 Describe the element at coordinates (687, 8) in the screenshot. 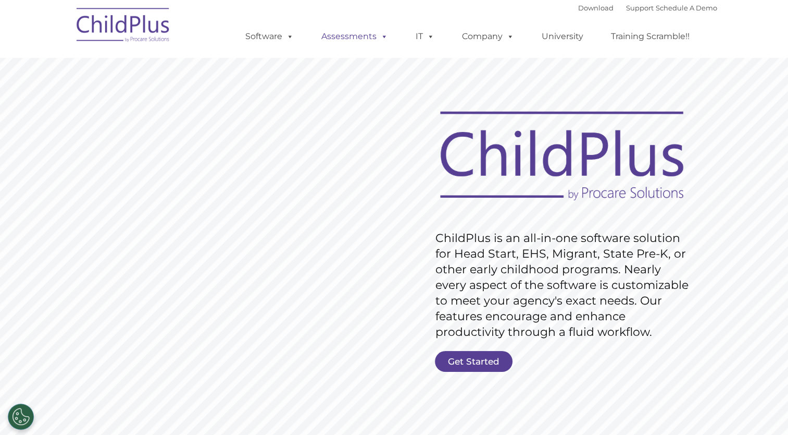

I see `a: Schedule A Demo` at that location.